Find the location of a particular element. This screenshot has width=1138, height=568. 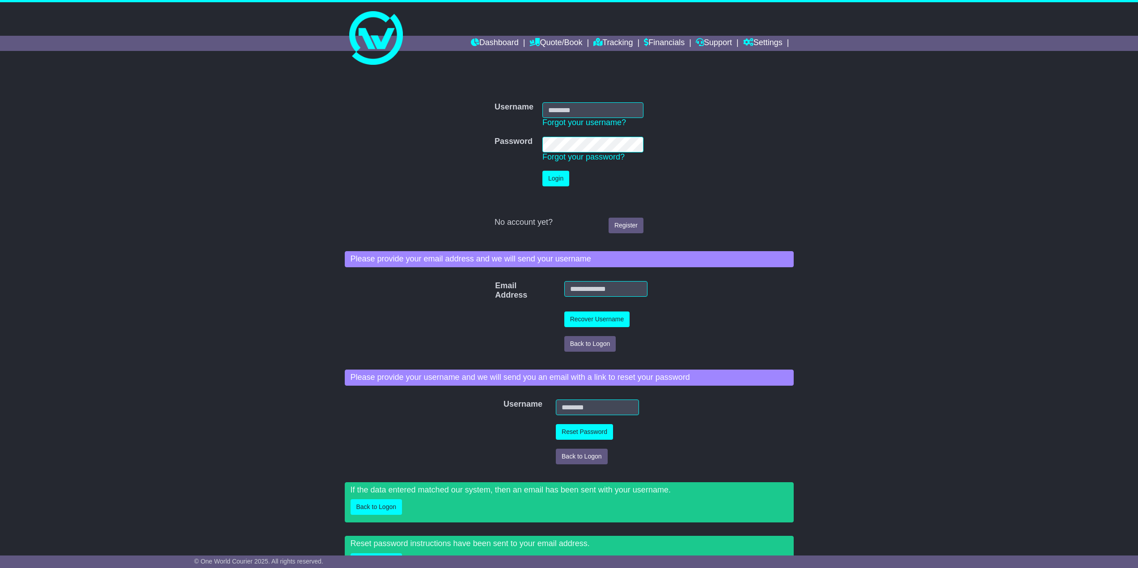

span: © One World Courier 2025. All rights reserved. is located at coordinates (258, 561).